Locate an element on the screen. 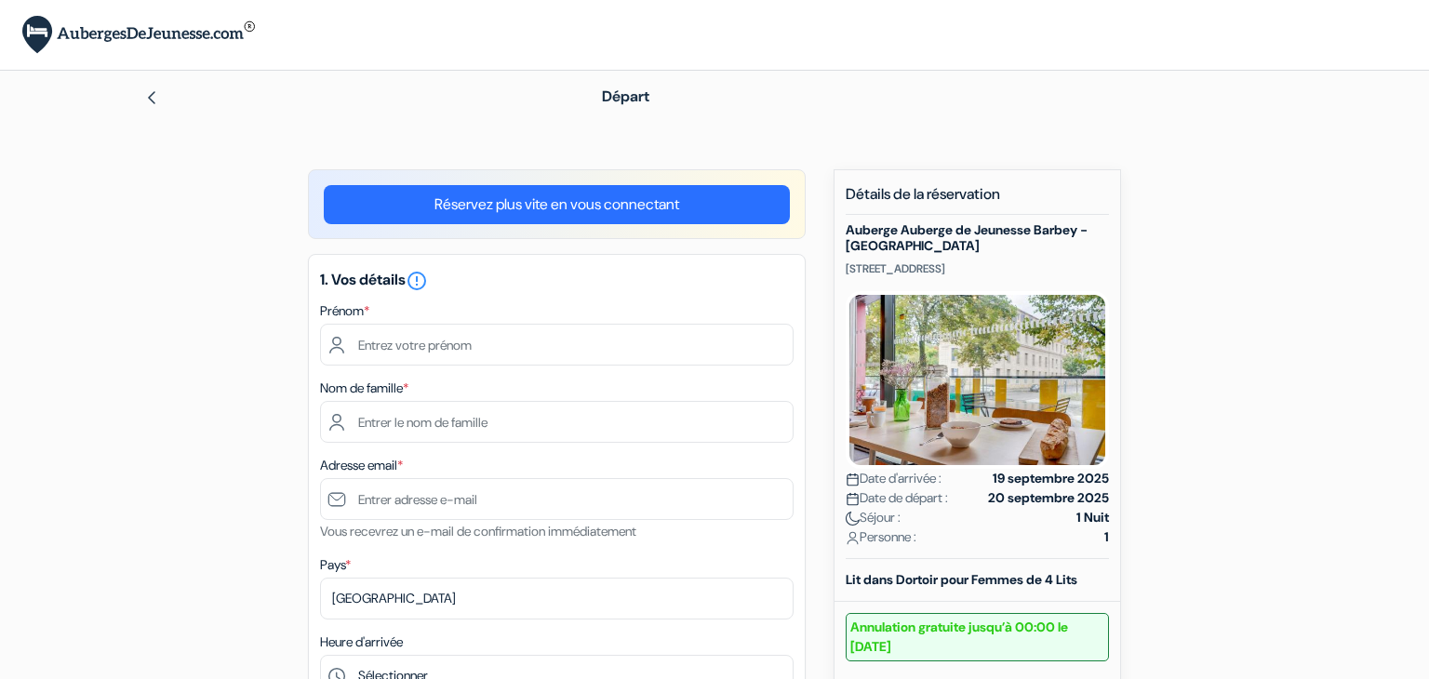  img: AubergesDeJeunesse.com is located at coordinates (139, 34).